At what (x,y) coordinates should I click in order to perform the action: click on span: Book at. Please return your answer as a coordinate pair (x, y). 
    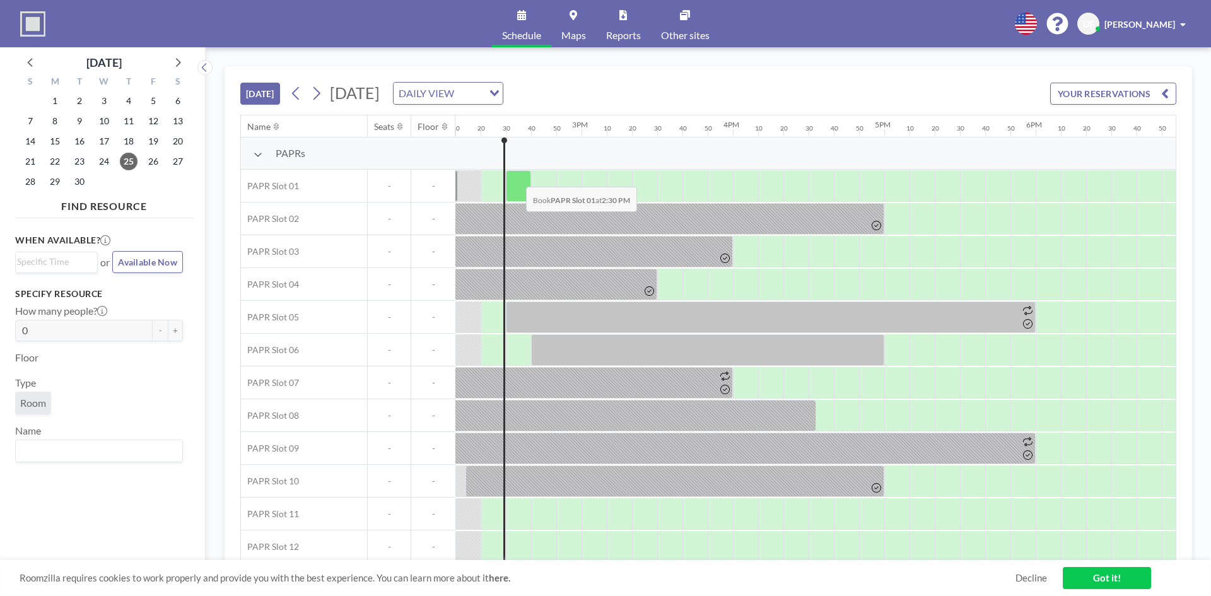
    Looking at the image, I should click on (582, 199).